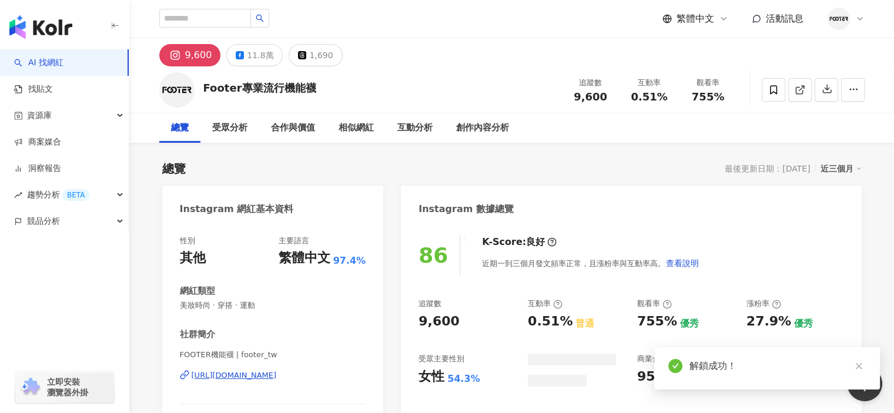 This screenshot has width=894, height=413. What do you see at coordinates (190, 55) in the screenshot?
I see `button: 9,600` at bounding box center [190, 55].